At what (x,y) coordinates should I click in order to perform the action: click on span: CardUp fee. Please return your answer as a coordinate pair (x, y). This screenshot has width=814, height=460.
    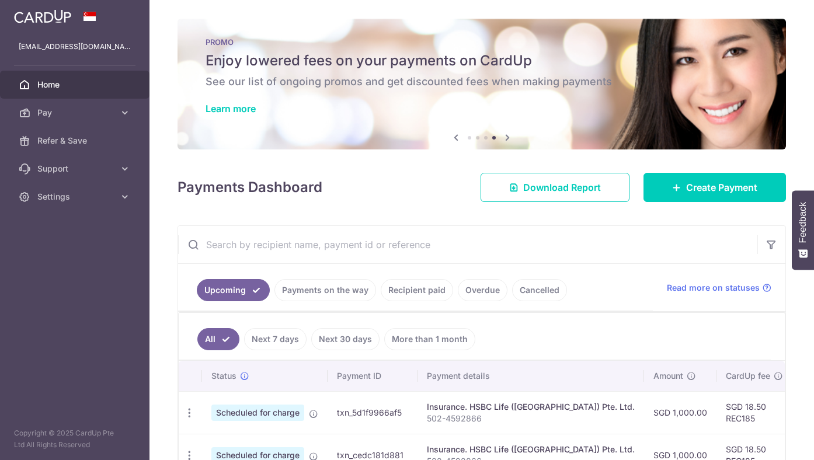
    Looking at the image, I should click on (748, 376).